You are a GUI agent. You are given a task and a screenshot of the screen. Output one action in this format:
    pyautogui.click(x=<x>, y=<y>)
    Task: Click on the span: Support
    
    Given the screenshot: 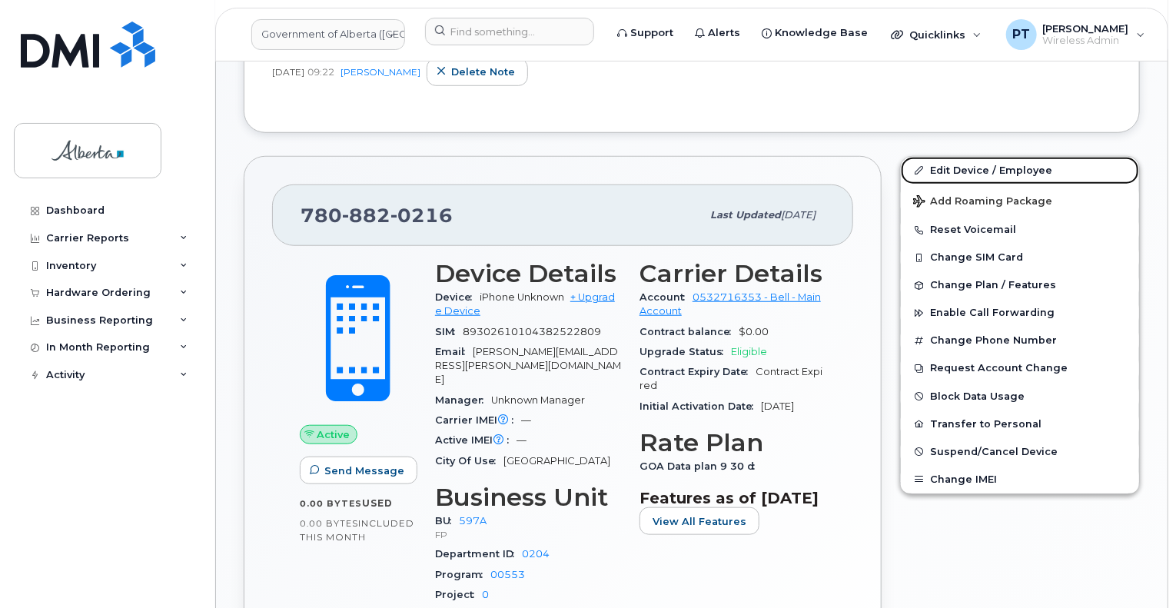 What is the action you would take?
    pyautogui.click(x=652, y=33)
    